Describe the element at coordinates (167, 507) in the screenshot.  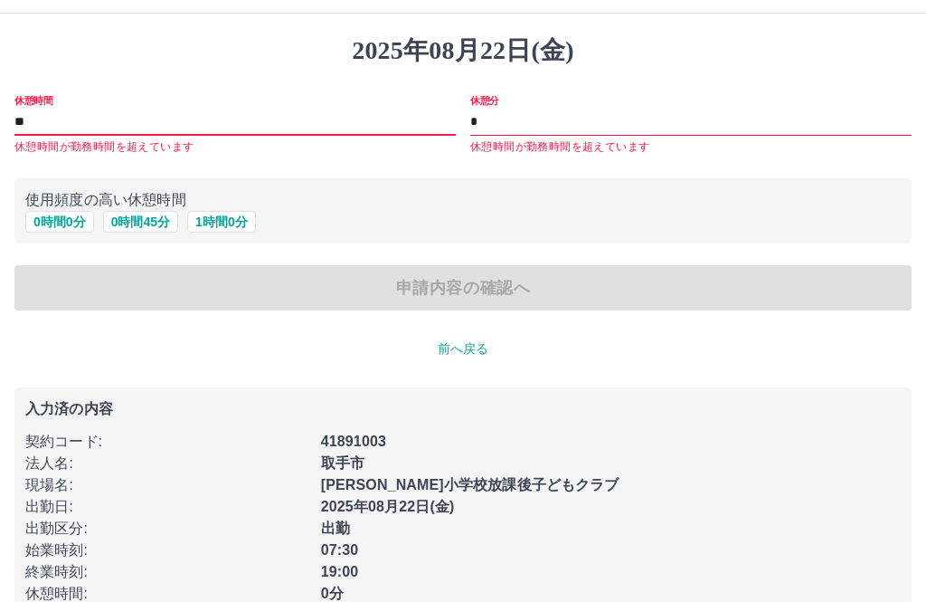
I see `p: 出勤日 :` at that location.